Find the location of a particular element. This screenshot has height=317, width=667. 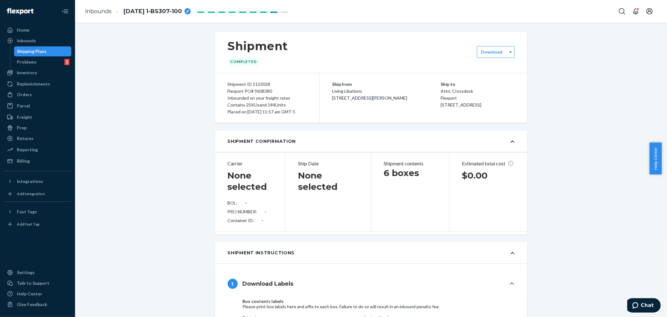

div: Billing is located at coordinates (23, 161).